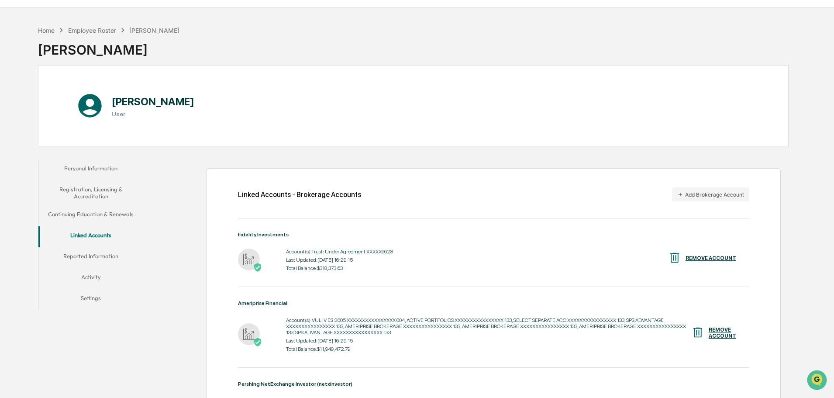 The image size is (834, 398). Describe the element at coordinates (493, 384) in the screenshot. I see `div: Pershing NetExchange Investor (netxinvestor)` at that location.